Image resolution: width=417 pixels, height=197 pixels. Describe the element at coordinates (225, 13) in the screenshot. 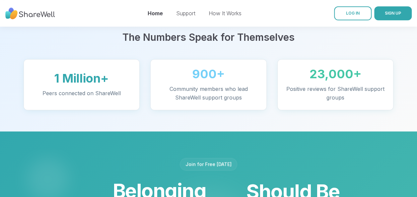

I see `a: How It Works` at that location.